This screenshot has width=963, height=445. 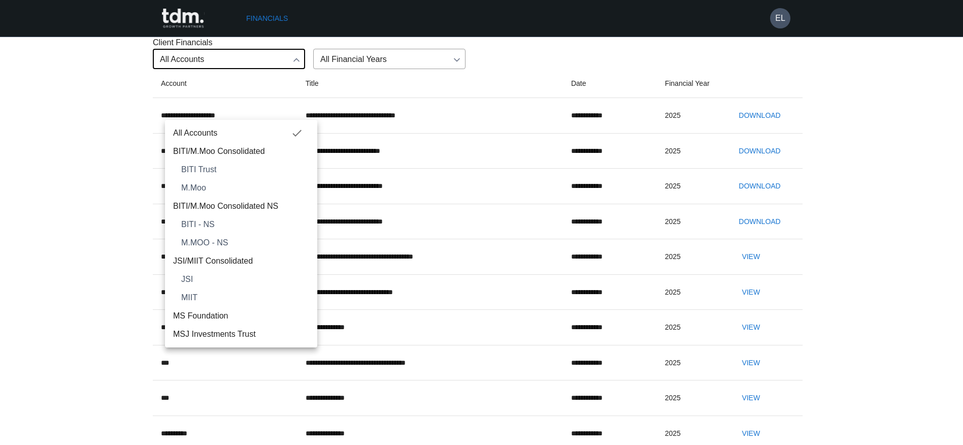 What do you see at coordinates (241, 261) in the screenshot?
I see `span: JSI/MIIT Consolidated` at bounding box center [241, 261].